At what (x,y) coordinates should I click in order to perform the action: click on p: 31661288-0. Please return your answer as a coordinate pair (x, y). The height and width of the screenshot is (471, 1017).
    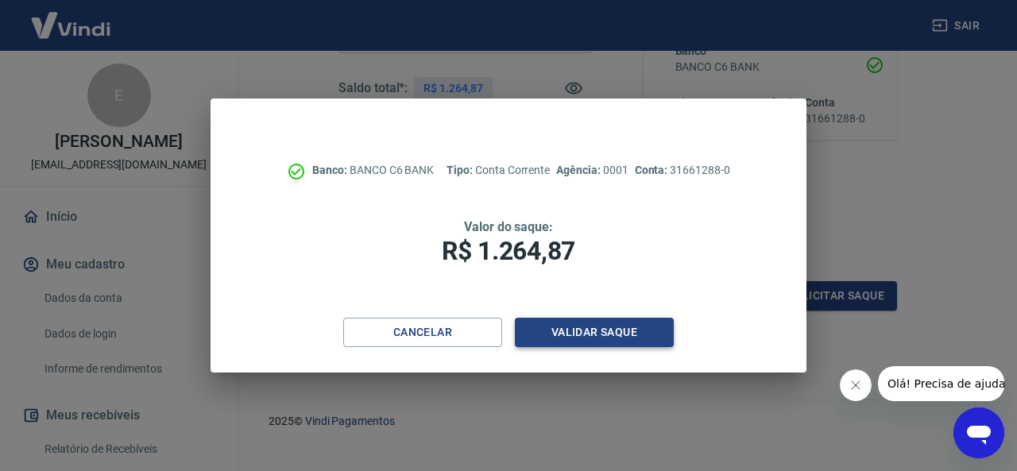
    Looking at the image, I should click on (682, 170).